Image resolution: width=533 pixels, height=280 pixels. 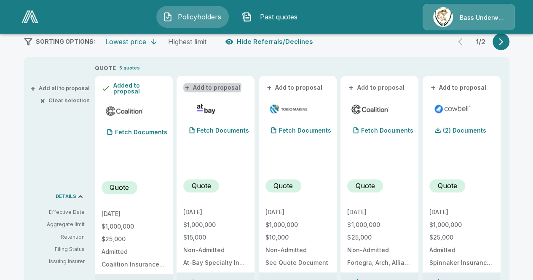 What do you see at coordinates (215, 263) in the screenshot?
I see `p: At-Bay Specialty Insurance Company` at bounding box center [215, 263].